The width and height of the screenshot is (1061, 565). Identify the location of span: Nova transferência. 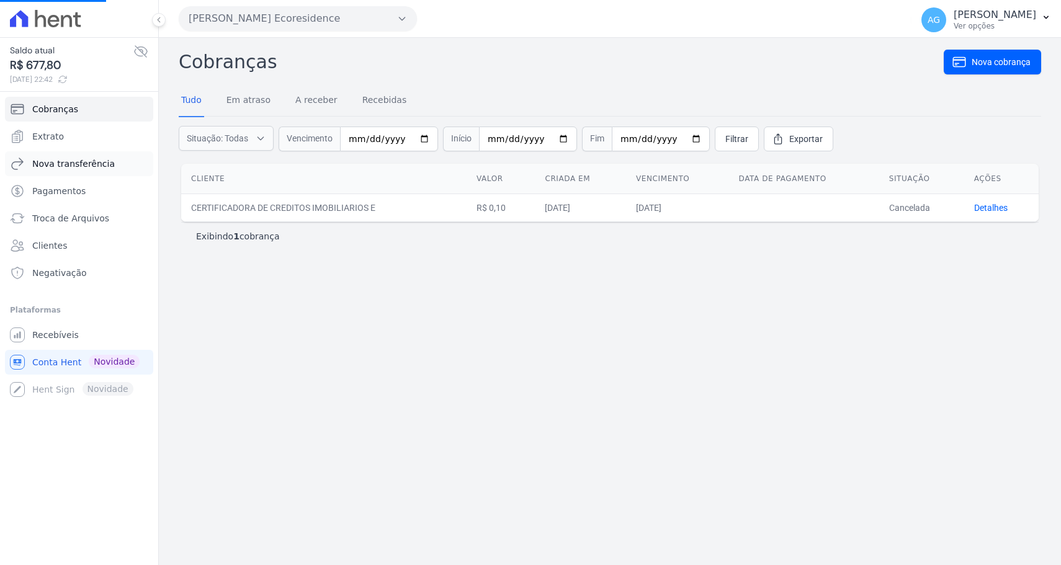
(73, 164).